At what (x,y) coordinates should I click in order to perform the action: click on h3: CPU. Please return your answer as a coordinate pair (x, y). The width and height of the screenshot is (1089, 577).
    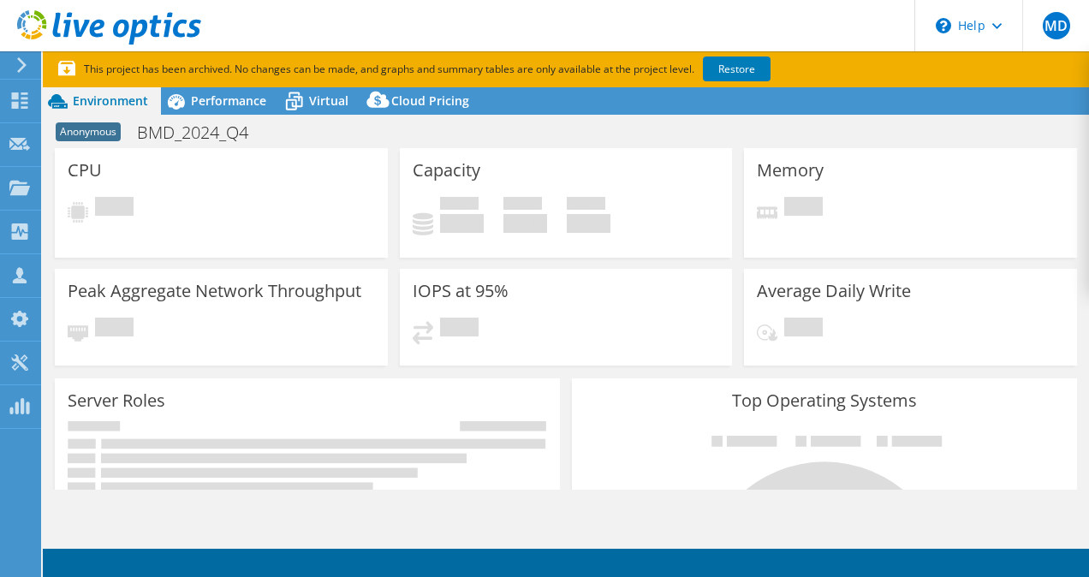
    Looking at the image, I should click on (85, 170).